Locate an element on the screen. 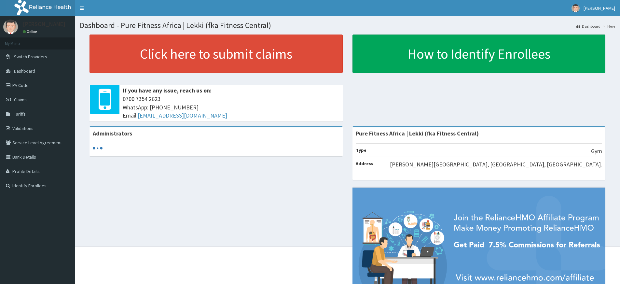  a: Dashboard is located at coordinates (589, 26).